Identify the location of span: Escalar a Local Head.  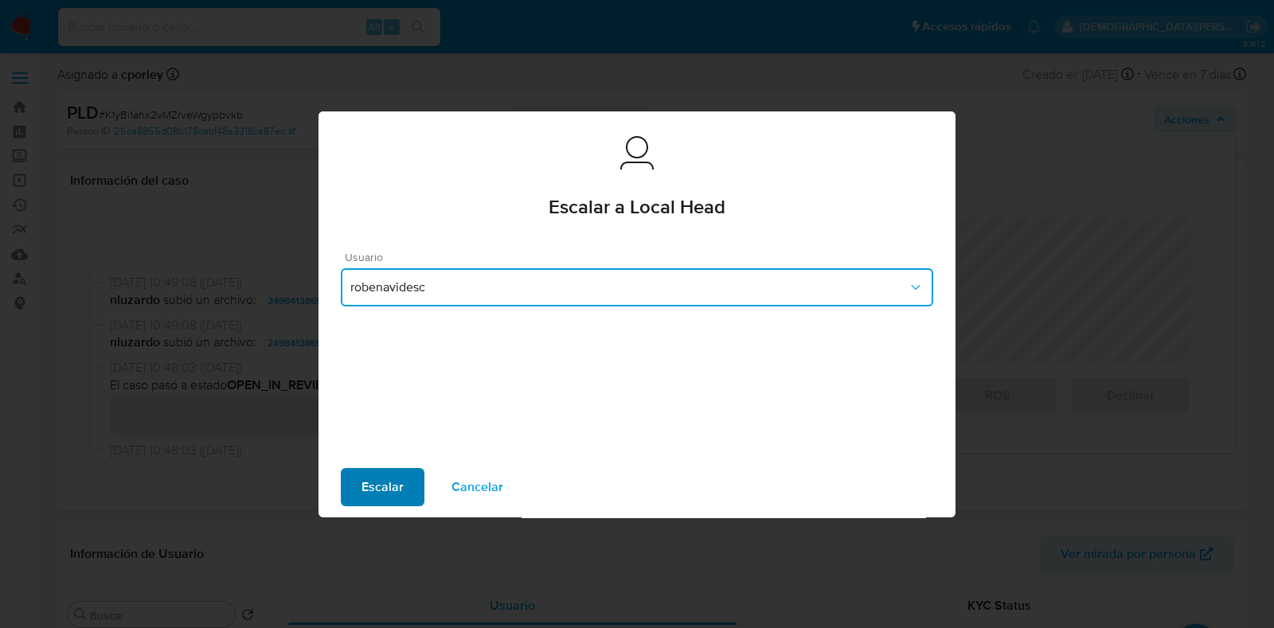
(637, 207).